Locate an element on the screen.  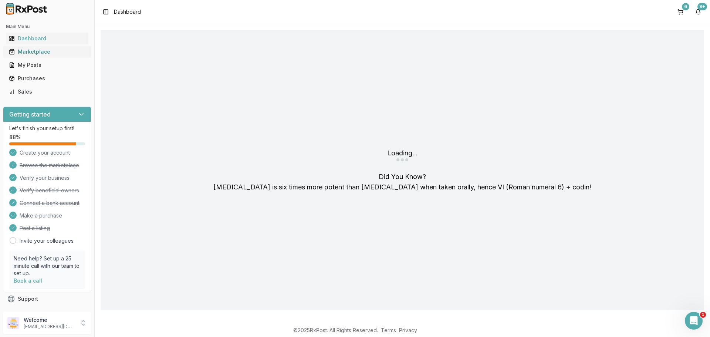
p: Let's finish your setup first! is located at coordinates (47, 128).